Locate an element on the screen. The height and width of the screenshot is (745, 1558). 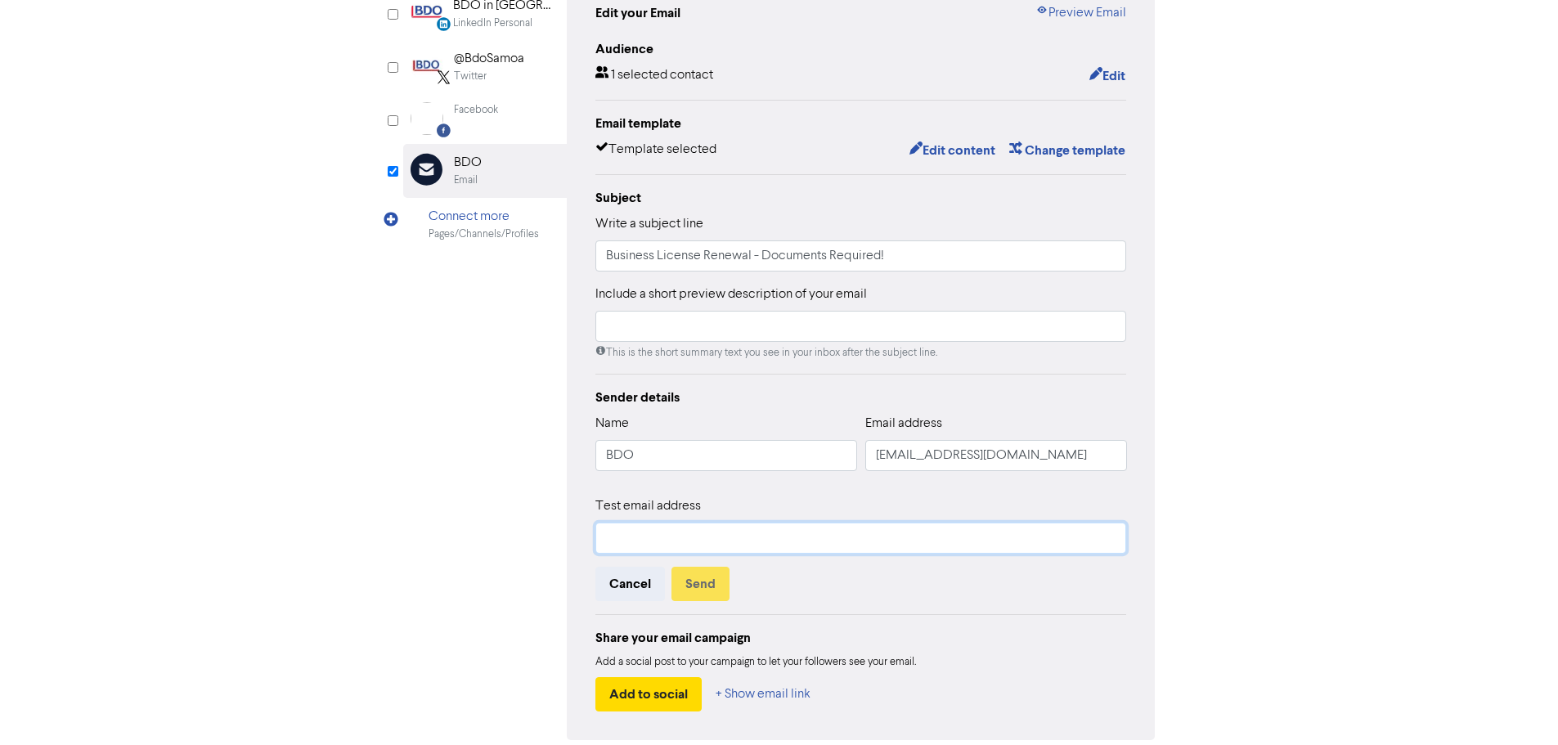
button: + Show email link is located at coordinates (763, 694).